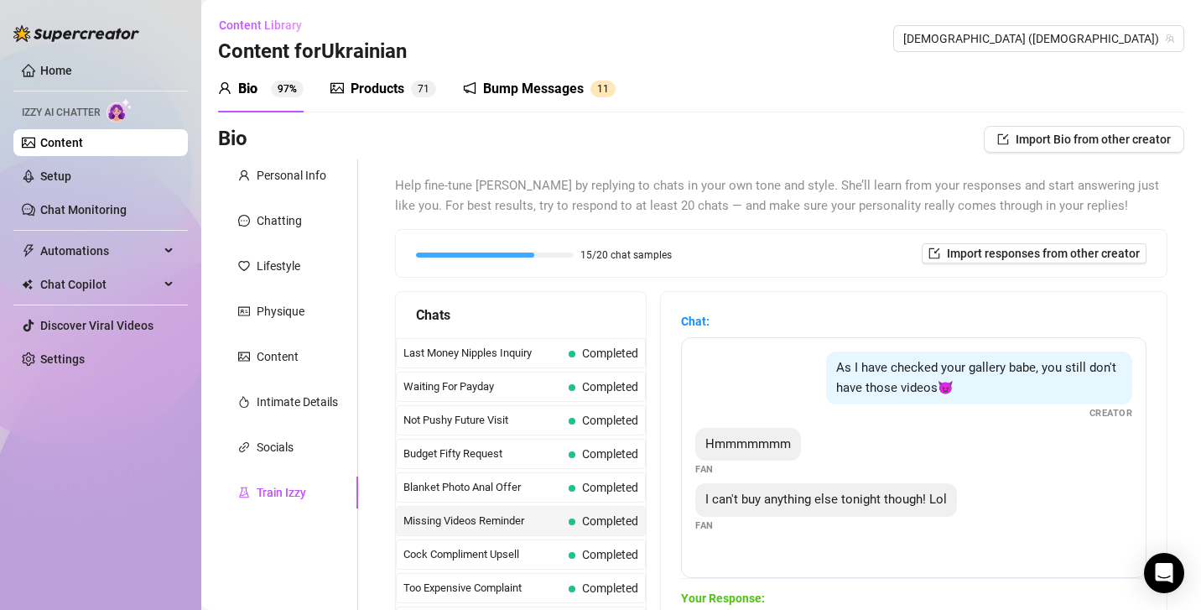  What do you see at coordinates (1170, 39) in the screenshot?
I see `span: team` at bounding box center [1170, 39].